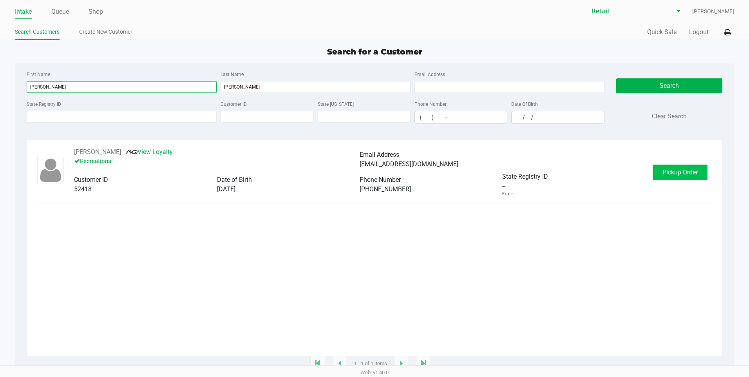 The width and height of the screenshot is (749, 377). I want to click on span: Web: v1.40.0, so click(374, 372).